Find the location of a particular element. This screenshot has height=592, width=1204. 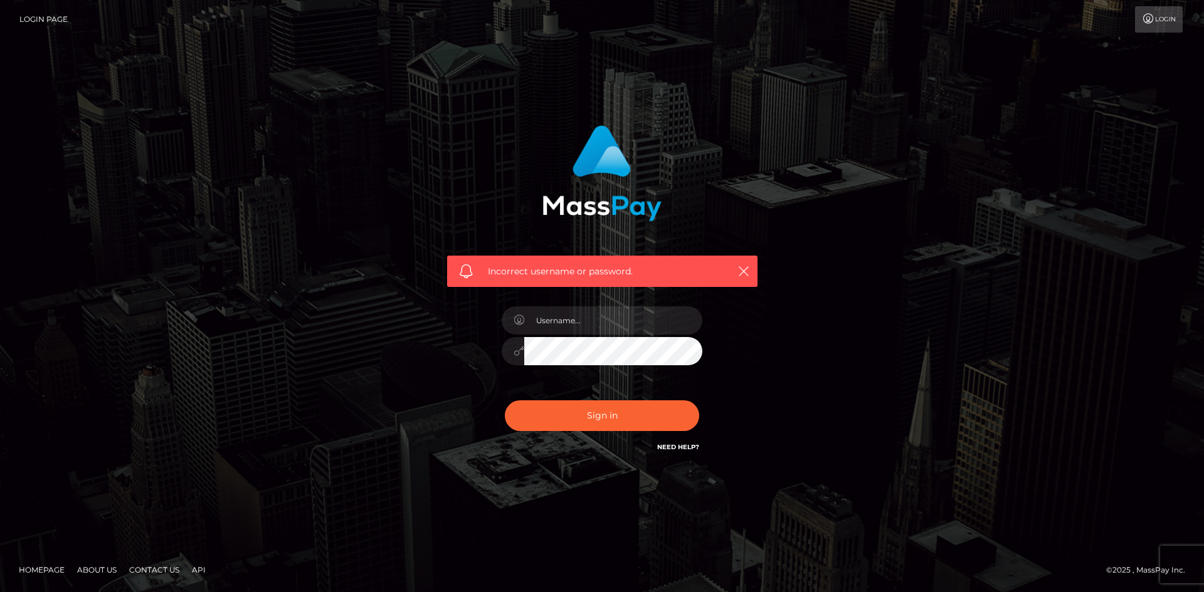

a: Need Help? is located at coordinates (678, 447).